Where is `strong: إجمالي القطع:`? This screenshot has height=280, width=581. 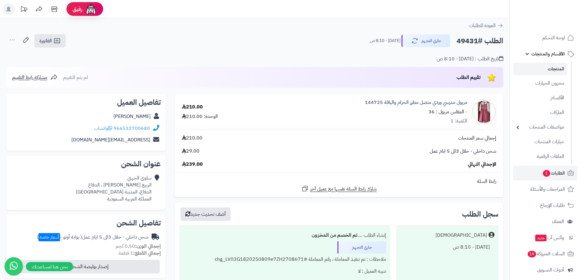 strong: إجمالي القطع: is located at coordinates (147, 253).